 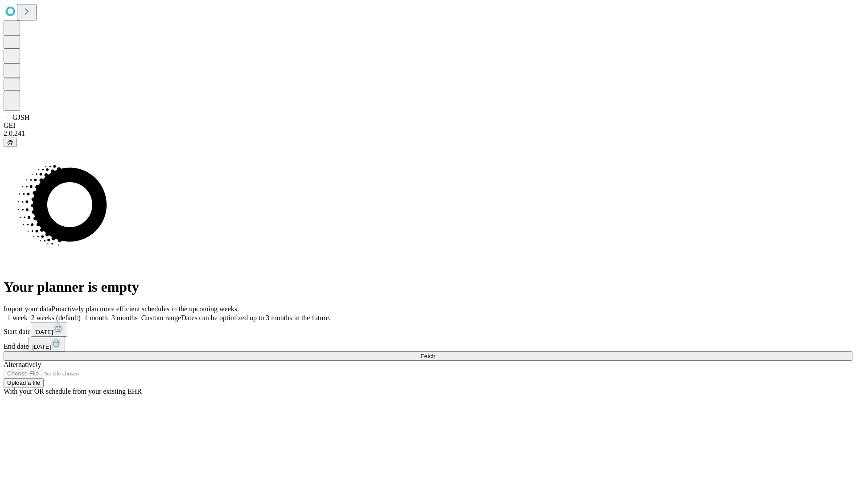 What do you see at coordinates (24, 383) in the screenshot?
I see `button: Upload a file` at bounding box center [24, 383].